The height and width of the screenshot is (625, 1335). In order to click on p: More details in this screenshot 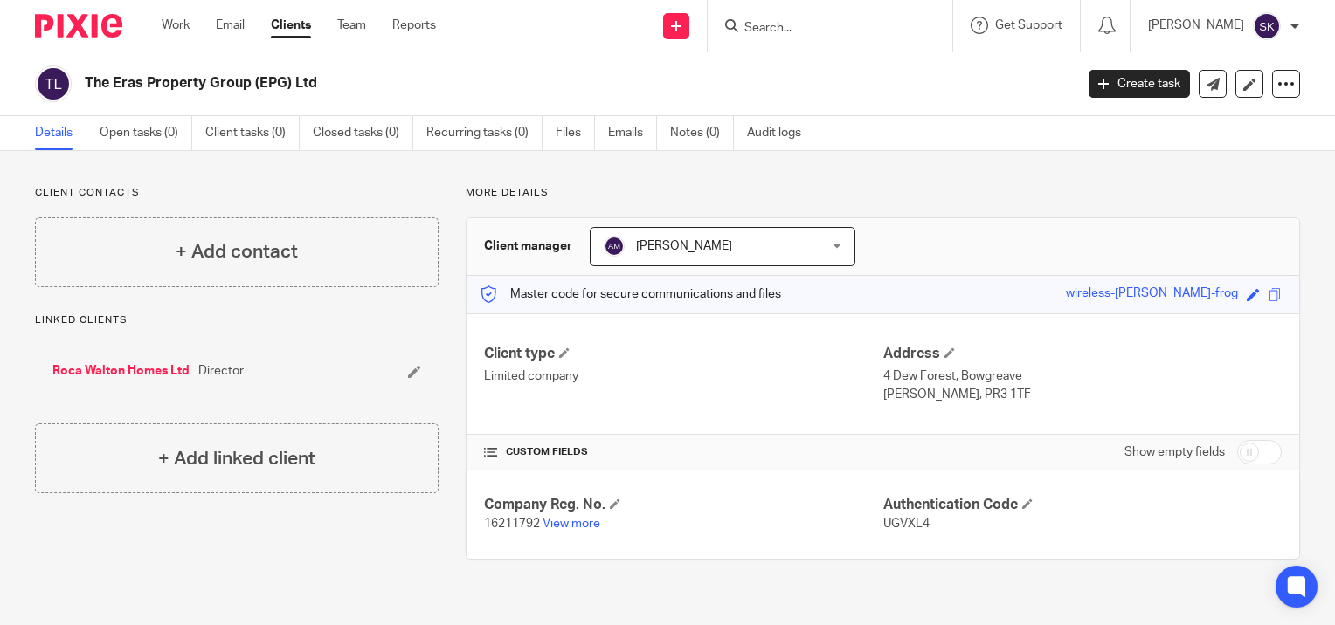, I will do `click(882, 193)`.